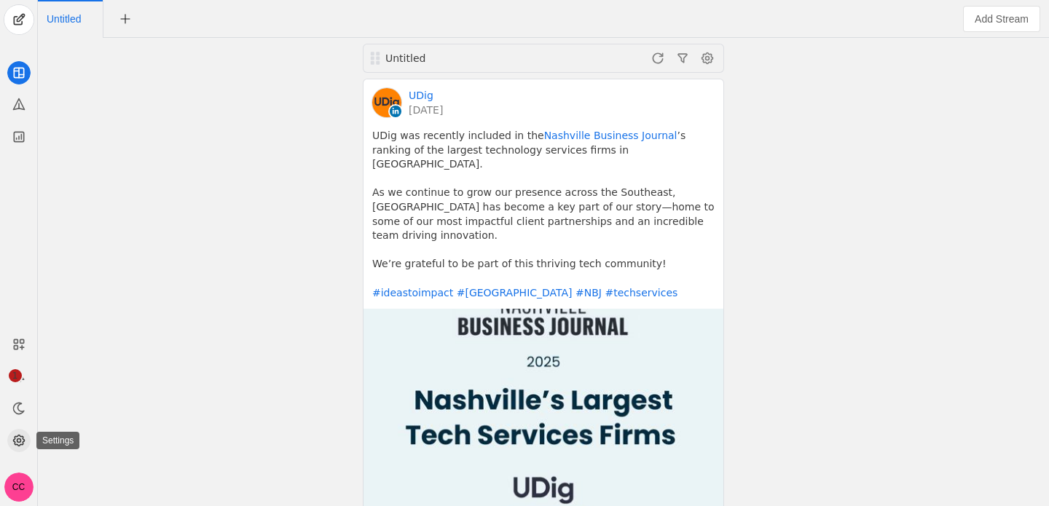  Describe the element at coordinates (63, 19) in the screenshot. I see `span: Click to edit name` at that location.